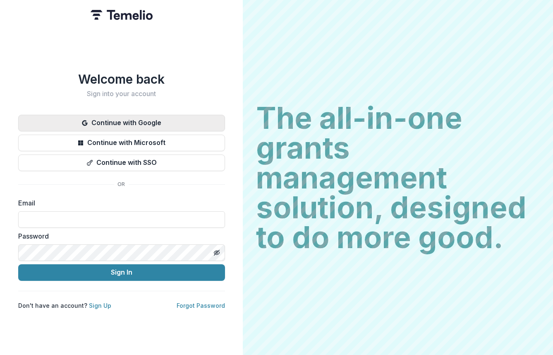 This screenshot has height=355, width=553. What do you see at coordinates (100, 305) in the screenshot?
I see `a: Sign Up` at bounding box center [100, 305].